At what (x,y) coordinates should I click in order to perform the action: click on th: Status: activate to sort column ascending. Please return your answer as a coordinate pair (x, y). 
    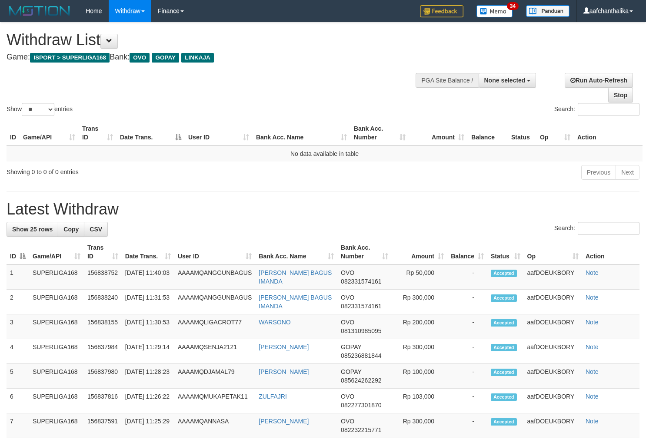
    Looking at the image, I should click on (506, 252).